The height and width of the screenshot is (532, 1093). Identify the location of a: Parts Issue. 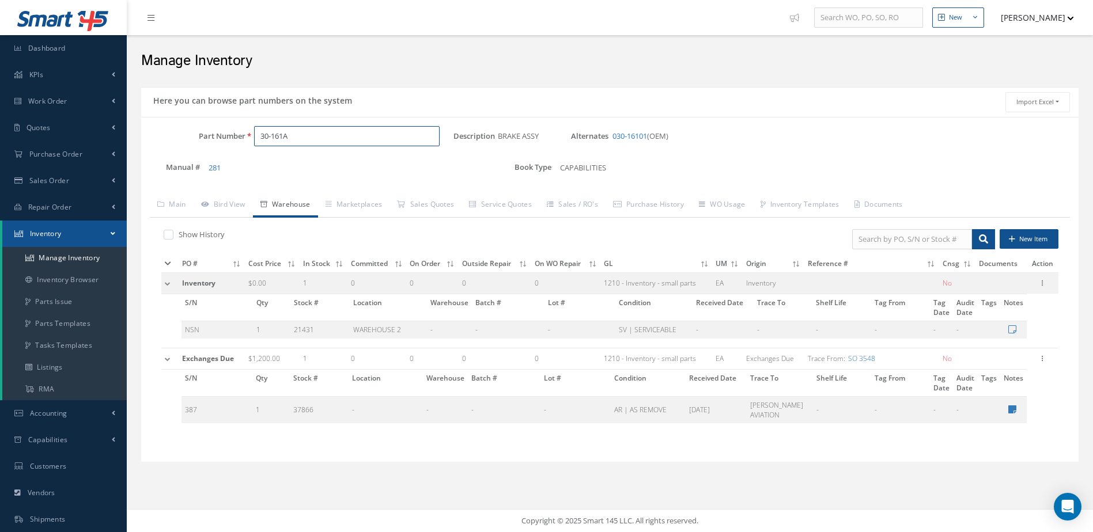
(65, 302).